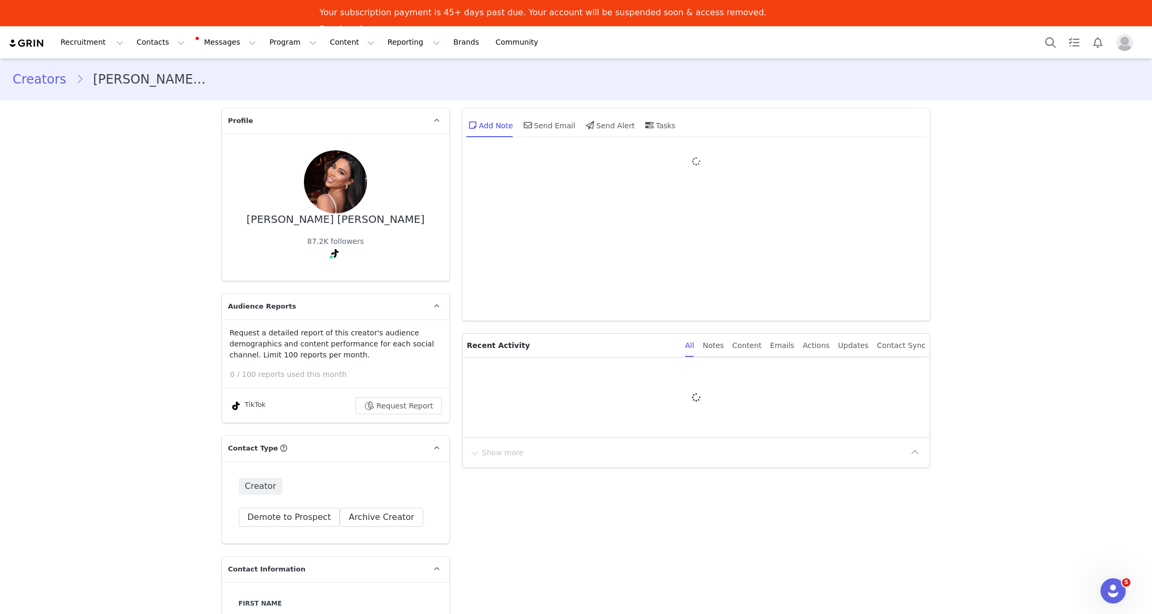  I want to click on button: Demote to Prospect, so click(289, 517).